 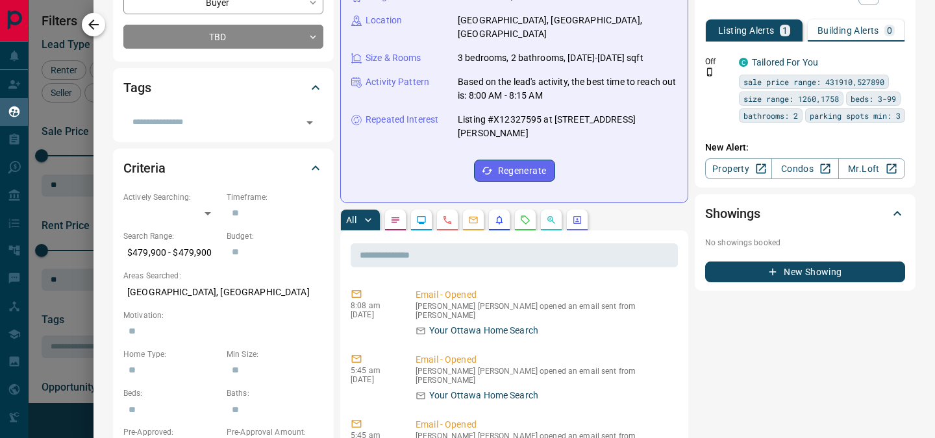 What do you see at coordinates (805, 272) in the screenshot?
I see `button: New Showing` at bounding box center [805, 272].